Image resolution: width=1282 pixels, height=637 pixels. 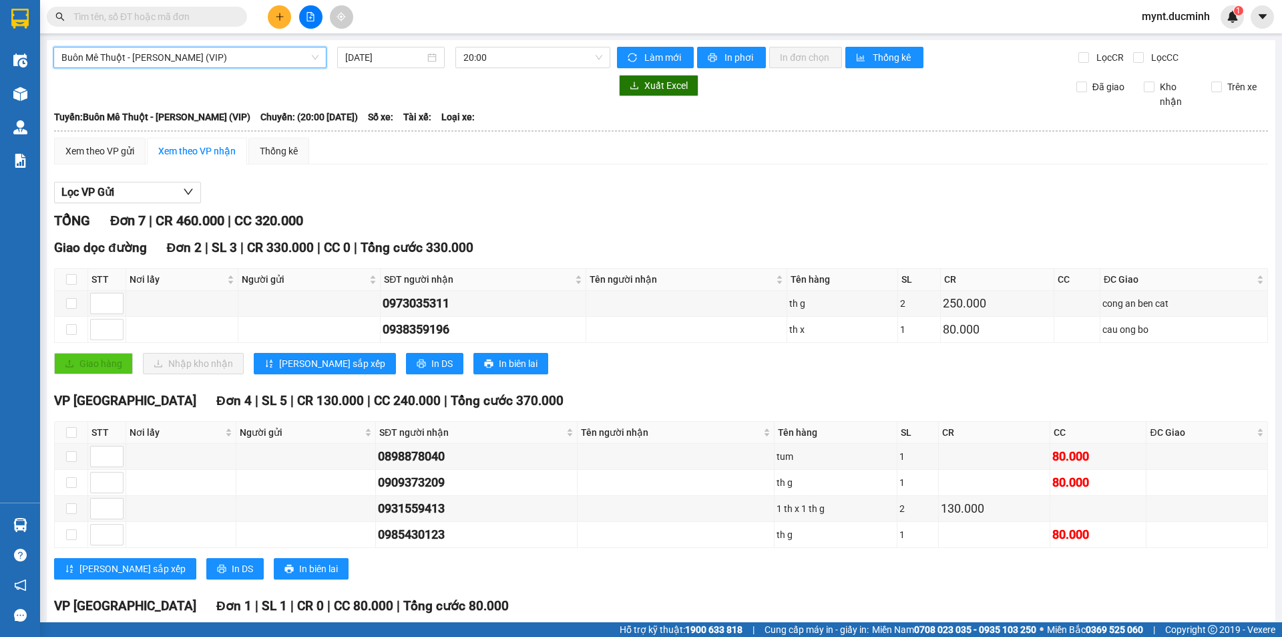 I want to click on span: Đơn 7, so click(x=128, y=220).